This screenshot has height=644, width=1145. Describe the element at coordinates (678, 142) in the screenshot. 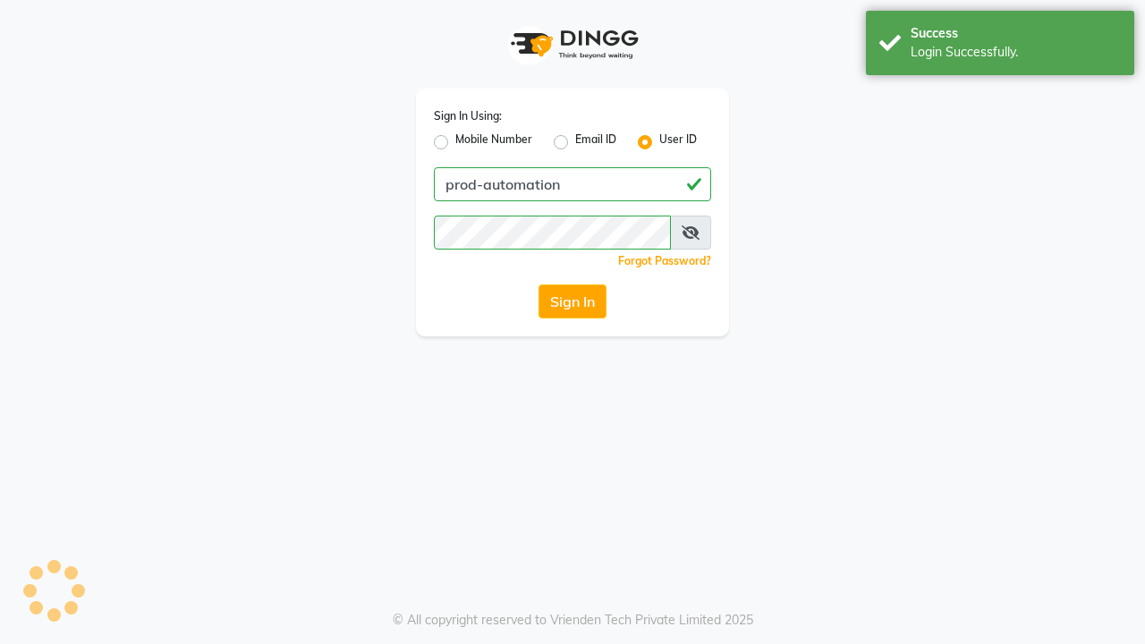

I see `label: User ID` at that location.